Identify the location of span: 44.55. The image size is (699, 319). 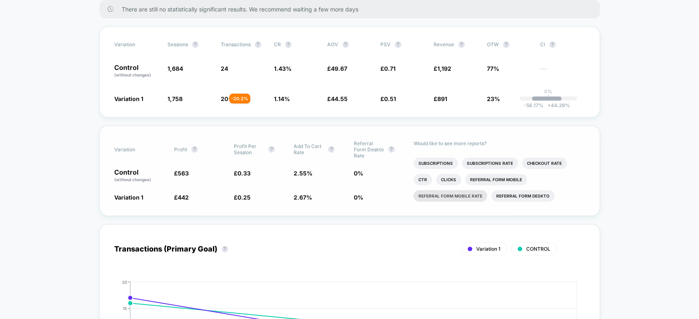
(339, 99).